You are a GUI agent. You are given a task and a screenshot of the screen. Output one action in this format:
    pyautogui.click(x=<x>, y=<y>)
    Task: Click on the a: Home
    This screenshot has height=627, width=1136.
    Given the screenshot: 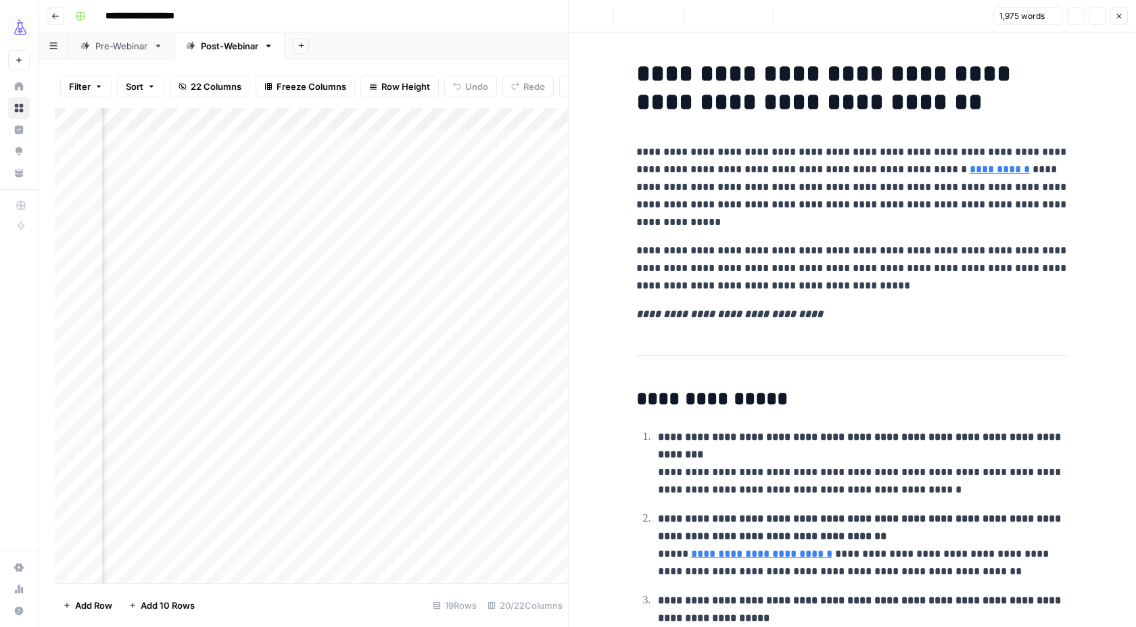 What is the action you would take?
    pyautogui.click(x=19, y=87)
    